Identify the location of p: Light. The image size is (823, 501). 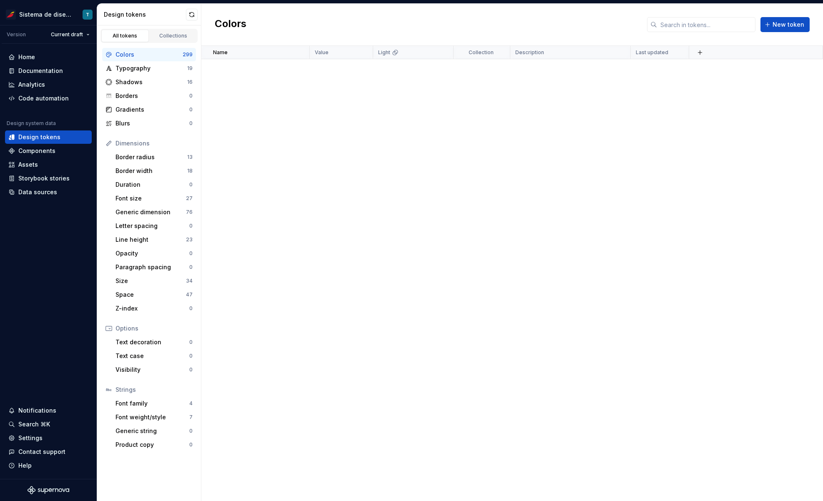
(384, 53).